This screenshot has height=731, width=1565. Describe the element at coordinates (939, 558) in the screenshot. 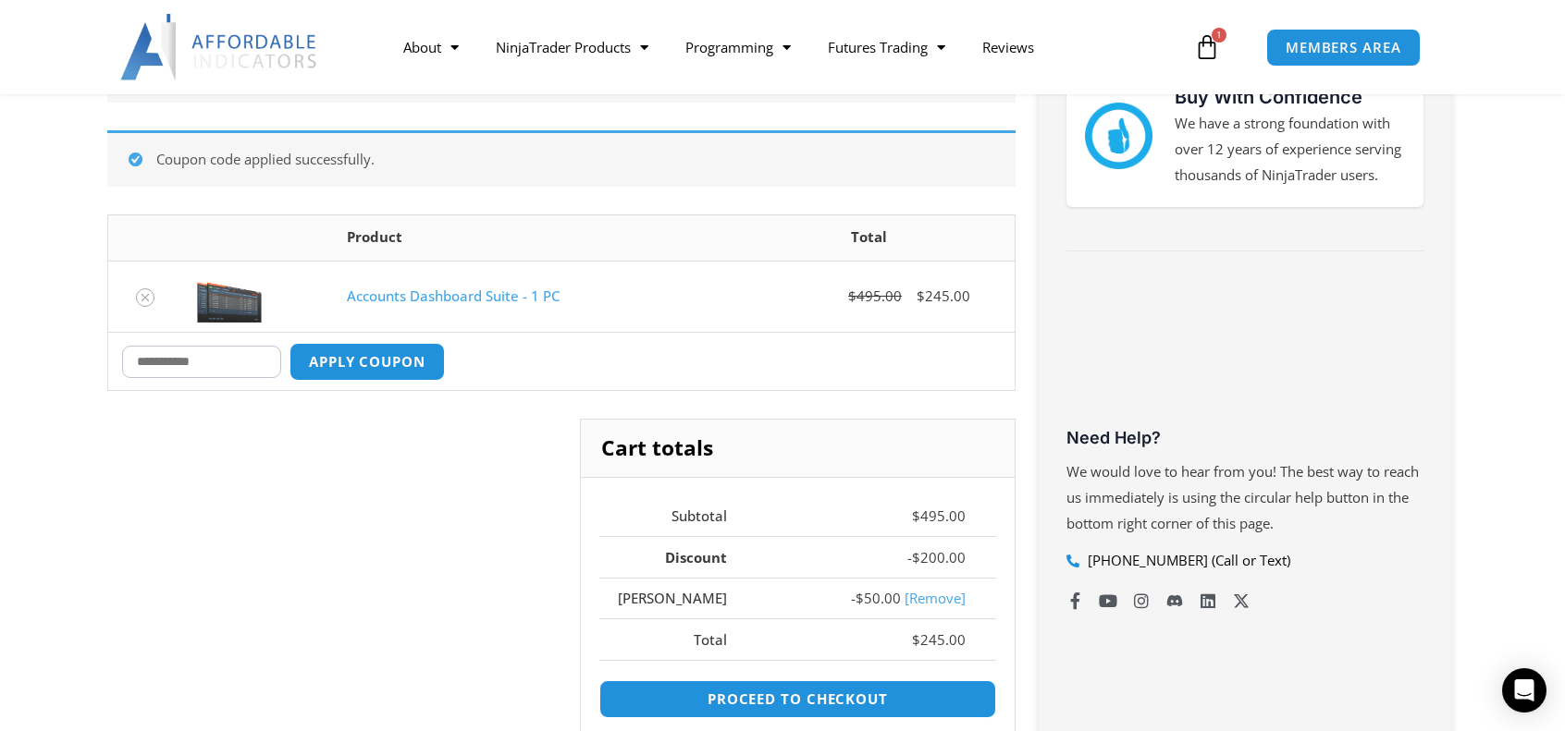

I see `bdi: 200.00` at that location.